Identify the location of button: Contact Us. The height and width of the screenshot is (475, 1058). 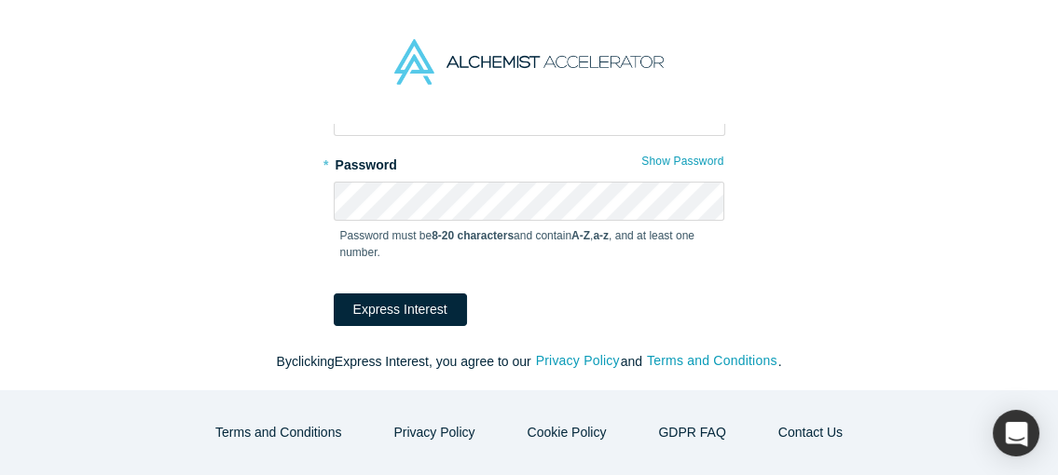
(810, 433).